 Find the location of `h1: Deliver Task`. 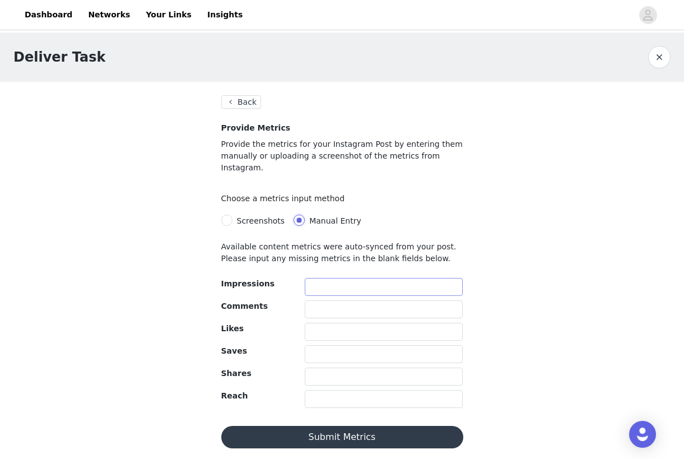

h1: Deliver Task is located at coordinates (59, 57).